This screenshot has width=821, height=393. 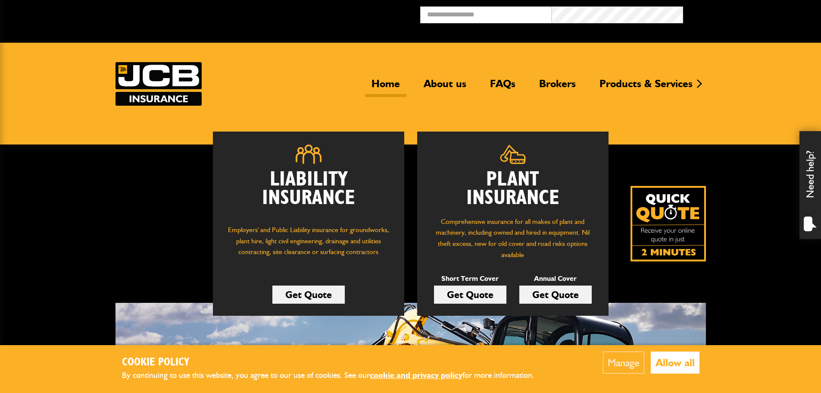 I want to click on img: JCB Insurance Services logo, so click(x=159, y=84).